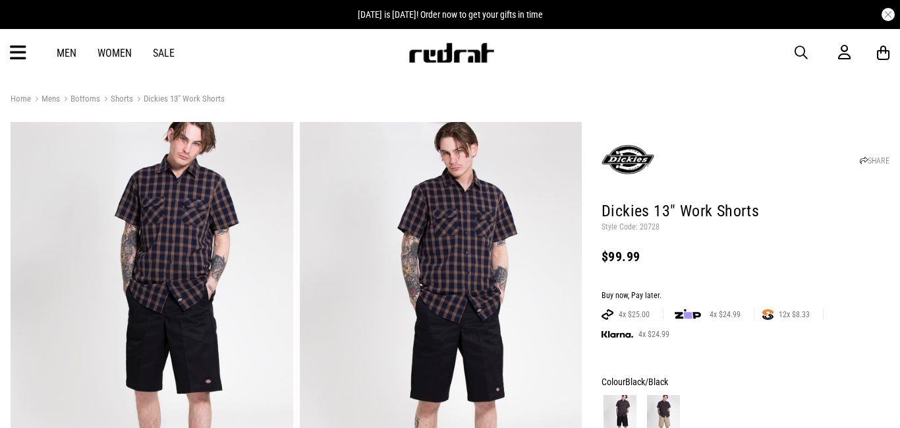  Describe the element at coordinates (688, 314) in the screenshot. I see `img: zip` at that location.